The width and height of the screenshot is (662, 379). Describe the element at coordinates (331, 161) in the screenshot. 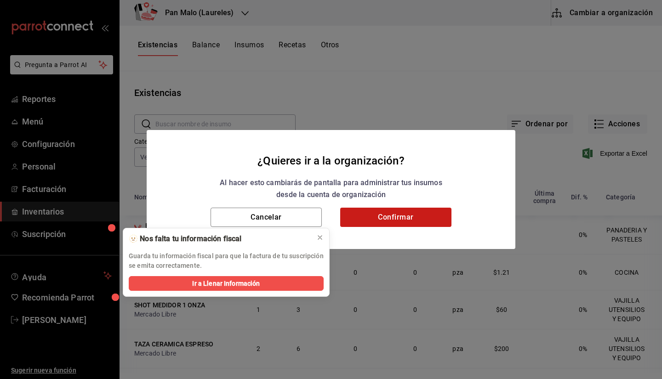

I see `div: ¿Quieres ir a la organización?` at that location.